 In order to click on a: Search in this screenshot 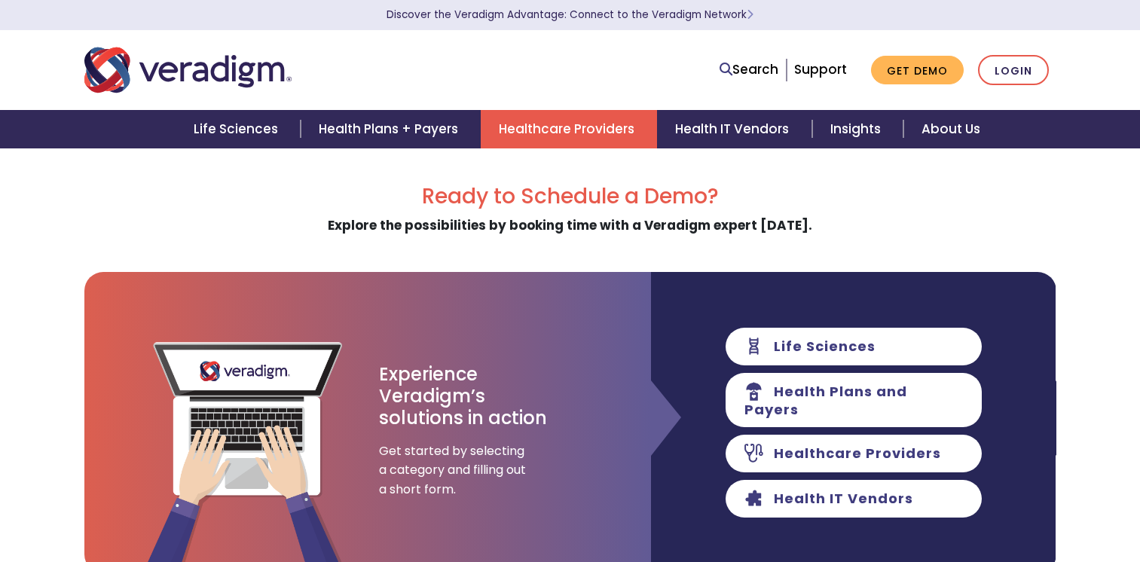, I will do `click(749, 69)`.